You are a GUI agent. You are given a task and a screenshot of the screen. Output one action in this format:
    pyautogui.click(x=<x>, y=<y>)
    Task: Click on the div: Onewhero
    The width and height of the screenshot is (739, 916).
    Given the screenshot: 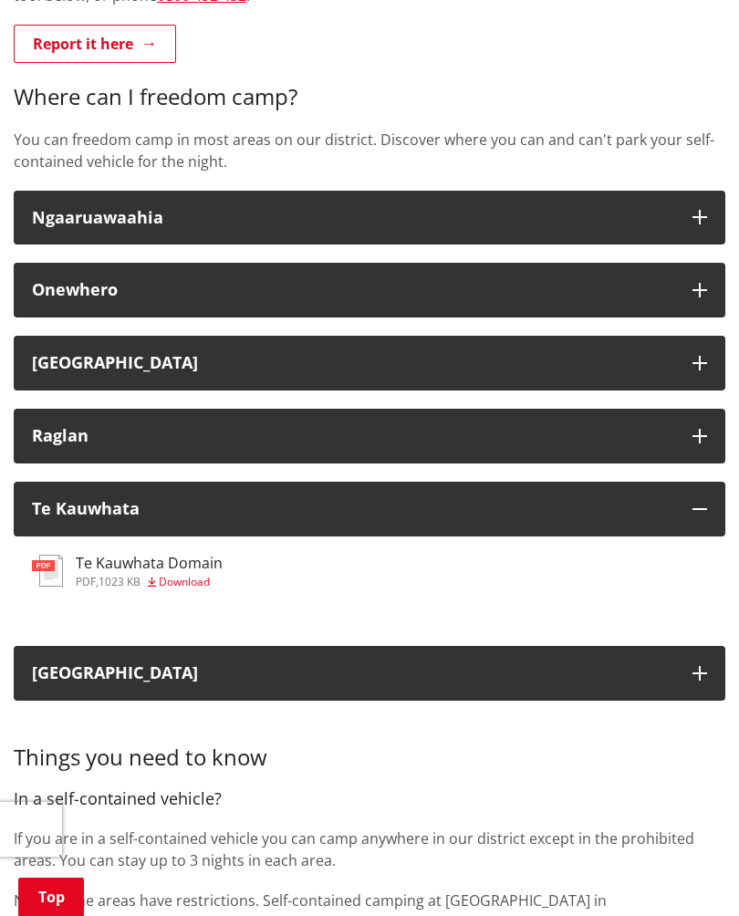 What is the action you would take?
    pyautogui.click(x=353, y=290)
    